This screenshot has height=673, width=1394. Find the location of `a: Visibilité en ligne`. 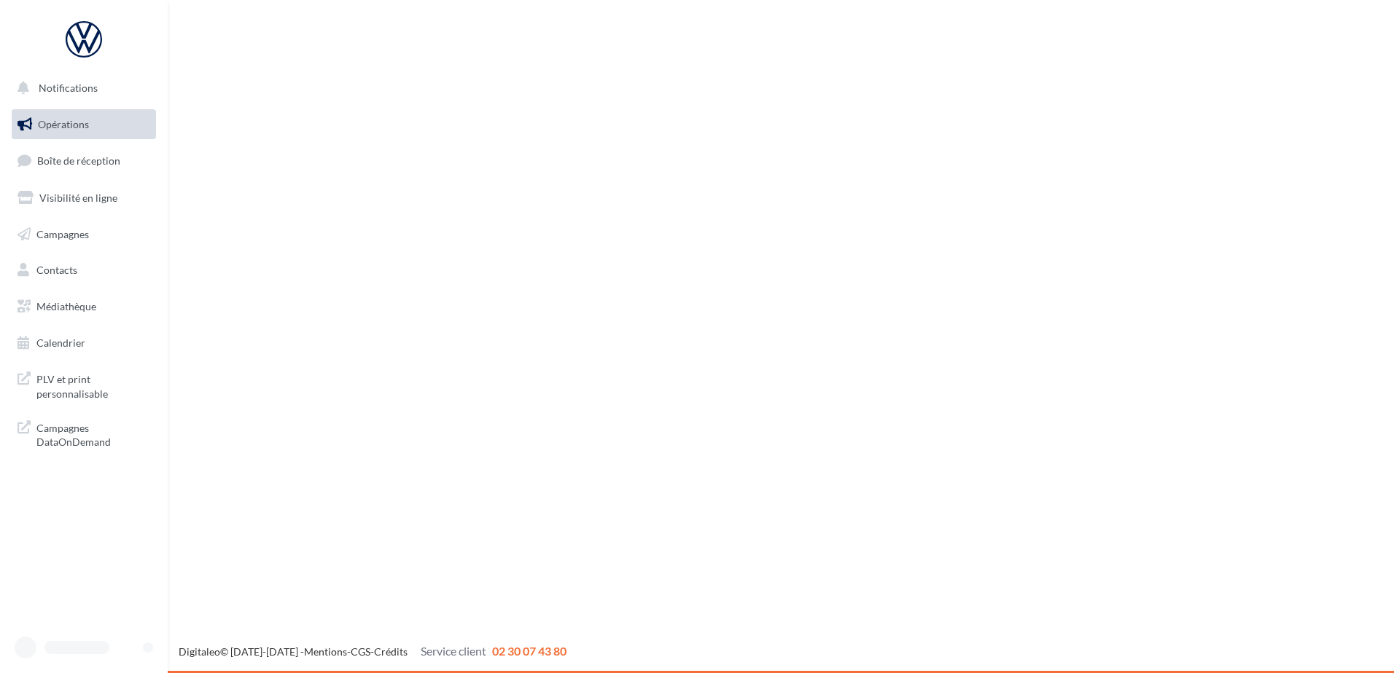

a: Visibilité en ligne is located at coordinates (84, 198).